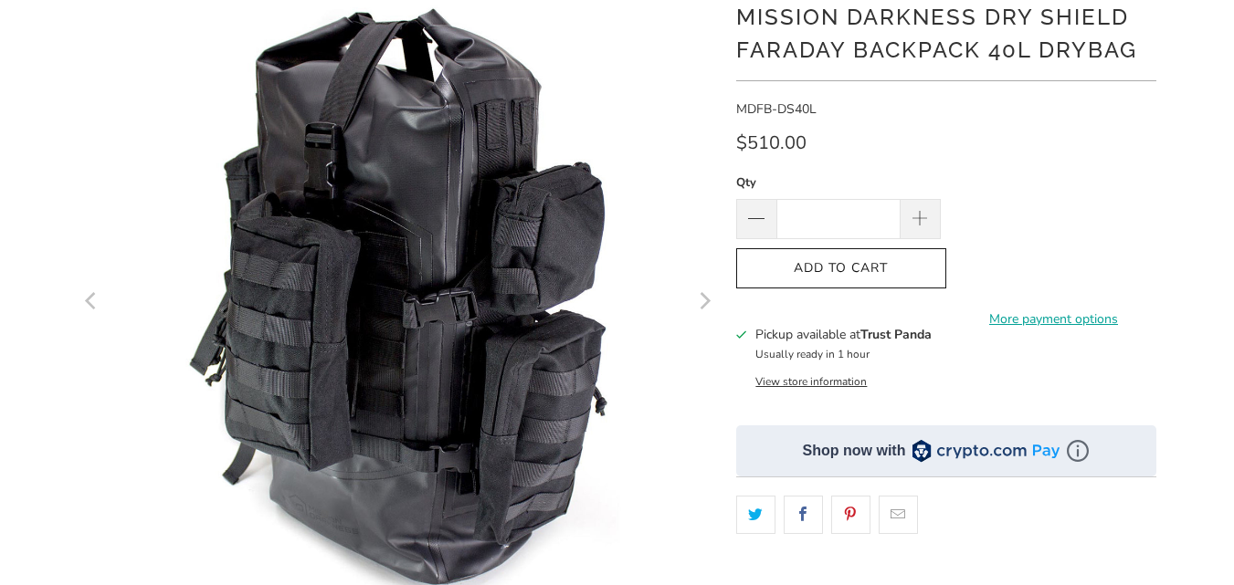 The width and height of the screenshot is (1234, 585). What do you see at coordinates (854, 451) in the screenshot?
I see `div: Shop now with` at bounding box center [854, 451].